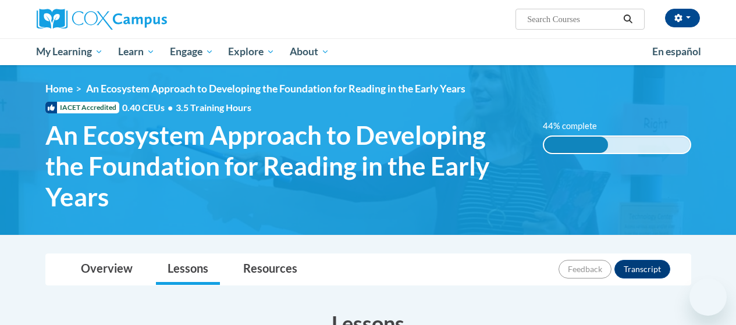 The height and width of the screenshot is (325, 736). What do you see at coordinates (214, 107) in the screenshot?
I see `span: 3.5 Training Hours` at bounding box center [214, 107].